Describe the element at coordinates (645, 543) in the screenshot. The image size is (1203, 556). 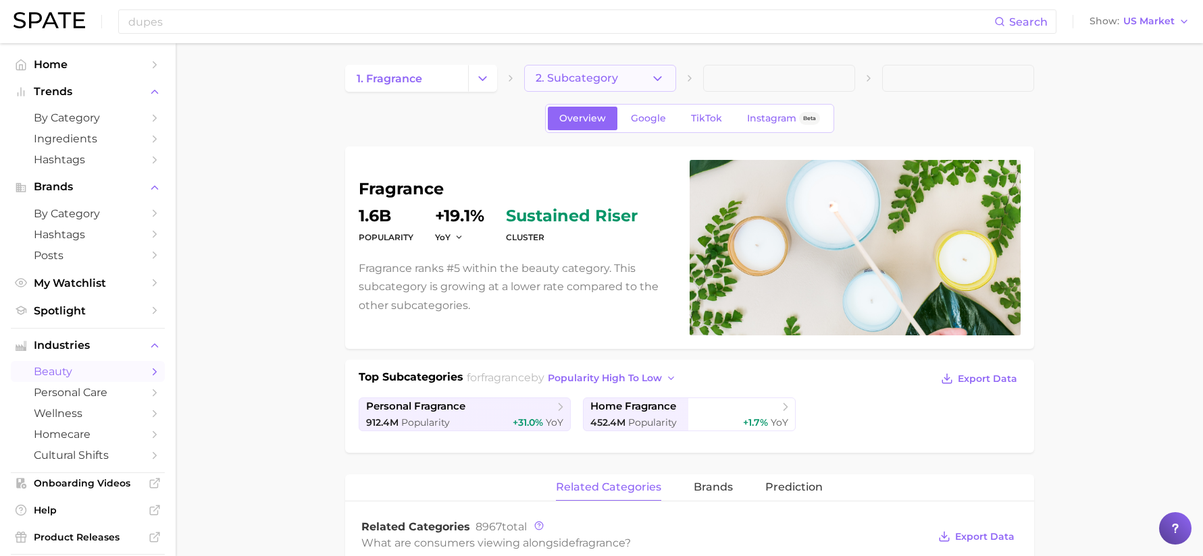
I see `div: What are consumers viewing alongside ?` at that location.